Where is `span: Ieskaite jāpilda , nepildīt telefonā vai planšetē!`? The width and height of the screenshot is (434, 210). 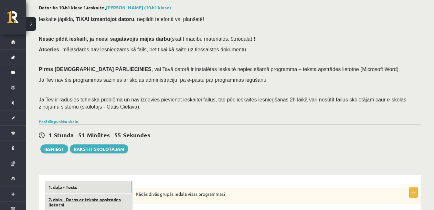
span: Ieskaite jāpilda , nepildīt telefonā vai planšetē! is located at coordinates (121, 19).